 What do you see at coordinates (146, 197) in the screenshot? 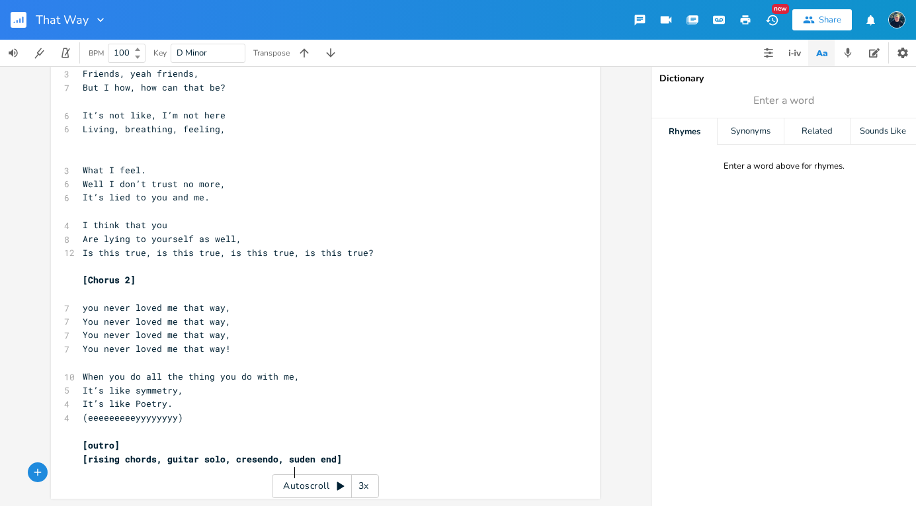
I see `span: It’s lied to you and me.` at bounding box center [146, 197].